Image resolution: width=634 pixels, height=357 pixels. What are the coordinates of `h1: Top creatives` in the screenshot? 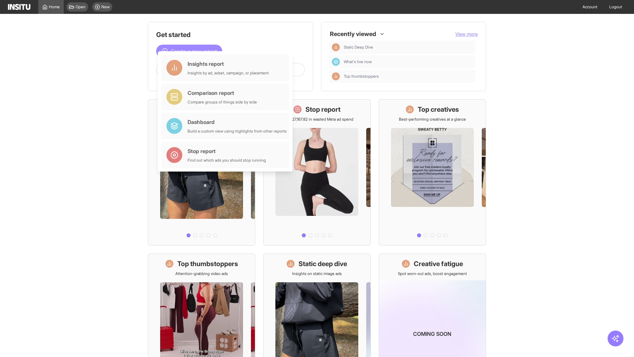 It's located at (438, 109).